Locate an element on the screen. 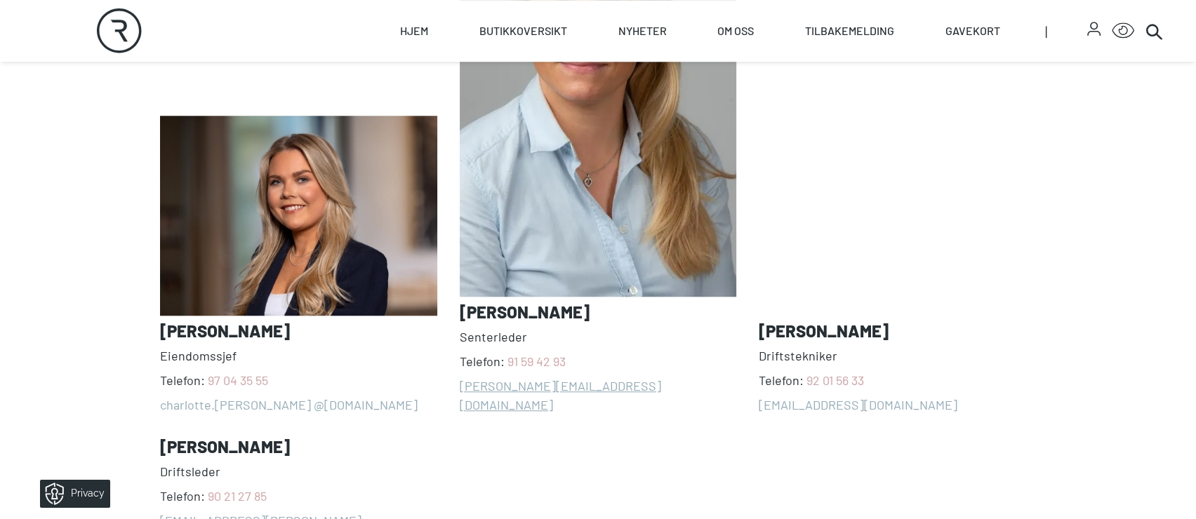 The image size is (1196, 519). a: 97 04 35 55 is located at coordinates (238, 380).